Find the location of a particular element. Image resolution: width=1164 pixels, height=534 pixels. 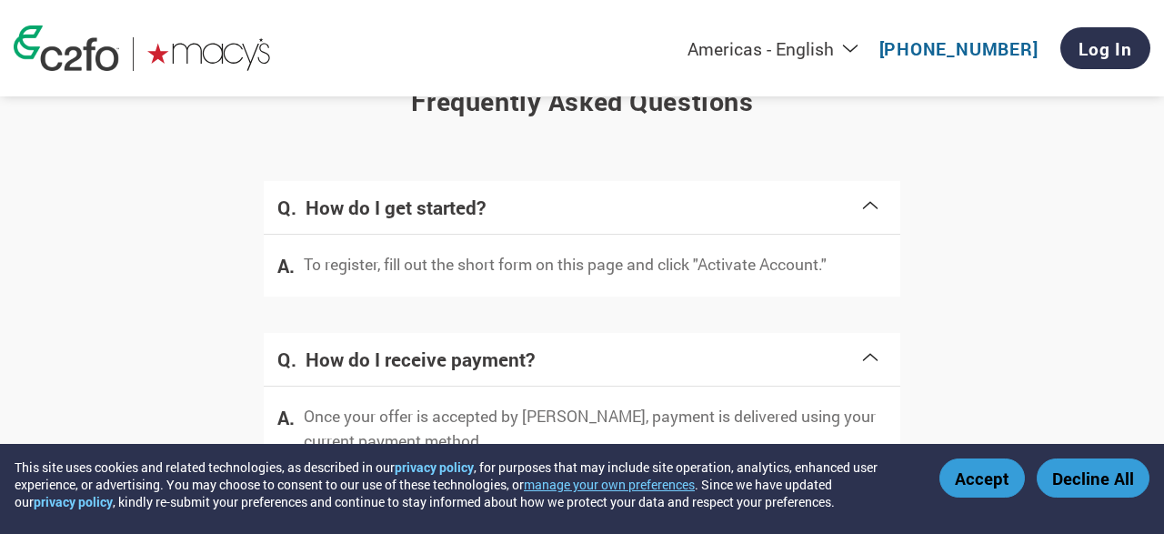

button: manage your own preferences is located at coordinates (609, 484).